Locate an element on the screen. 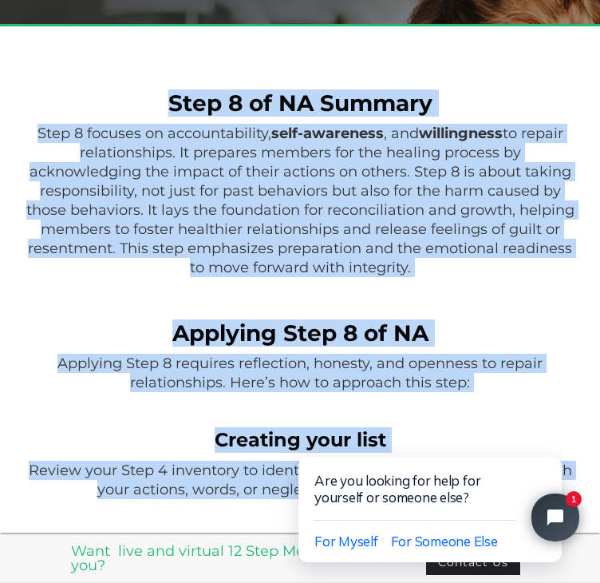  p: Review your Step 4 inventory to identify individuals you’ve harmed through your actions, words, o... is located at coordinates (300, 480).